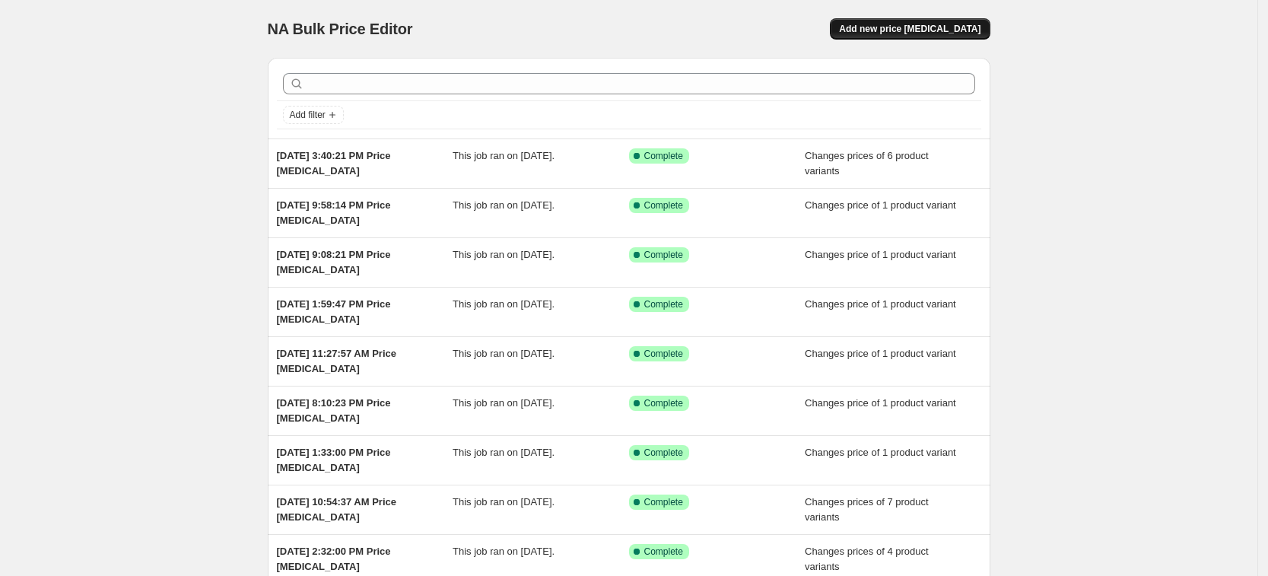 Image resolution: width=1268 pixels, height=576 pixels. What do you see at coordinates (866, 558) in the screenshot?
I see `span: Changes prices of 4 product variants` at bounding box center [866, 558].